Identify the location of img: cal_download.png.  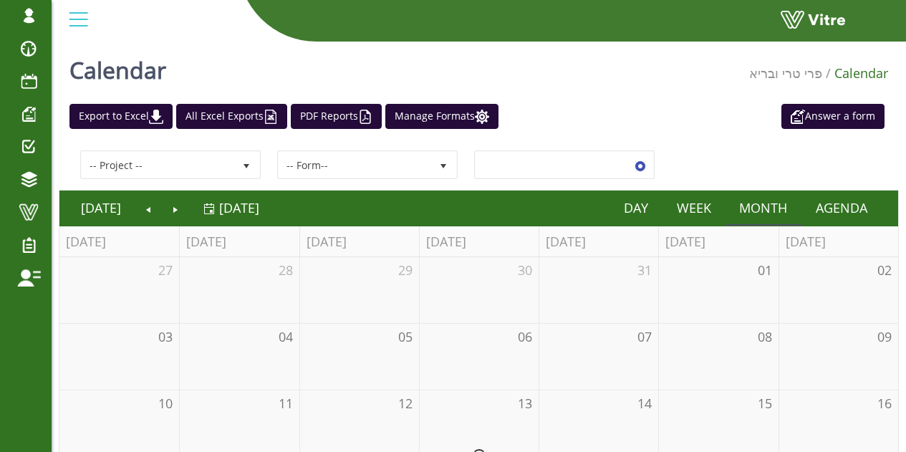
(156, 117).